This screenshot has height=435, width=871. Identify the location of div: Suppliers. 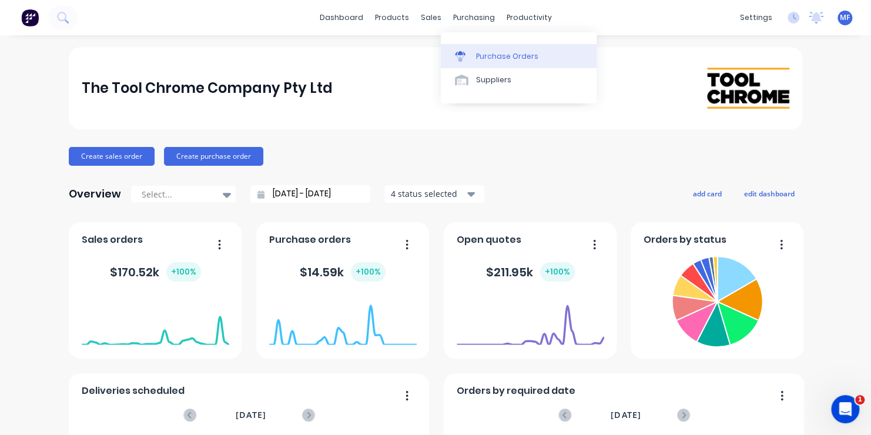
(494, 80).